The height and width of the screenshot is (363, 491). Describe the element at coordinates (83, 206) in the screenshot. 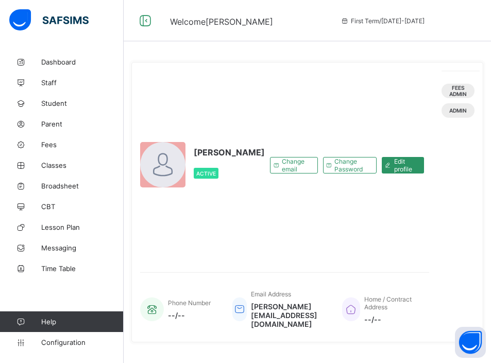

I see `span: CBT` at that location.